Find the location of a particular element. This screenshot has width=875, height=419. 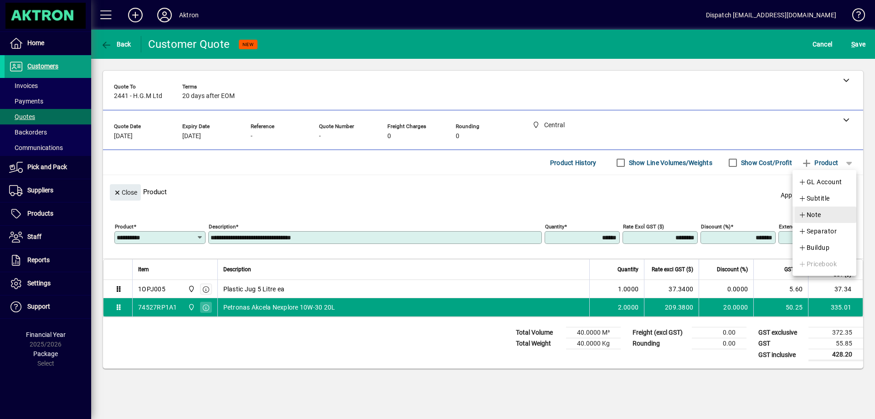

button: Buildup is located at coordinates (825, 248).